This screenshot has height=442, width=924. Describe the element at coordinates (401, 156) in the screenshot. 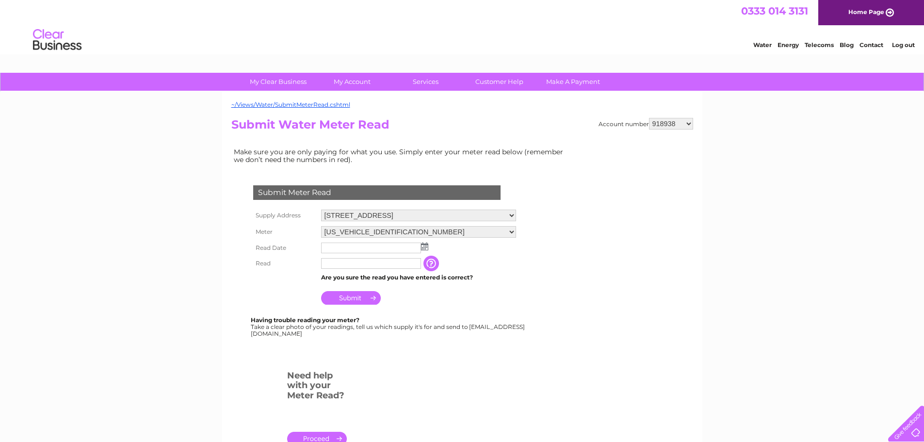

I see `td: Make sure you are only paying for what you use. Simply enter your meter read below (remember we d...` at that location.